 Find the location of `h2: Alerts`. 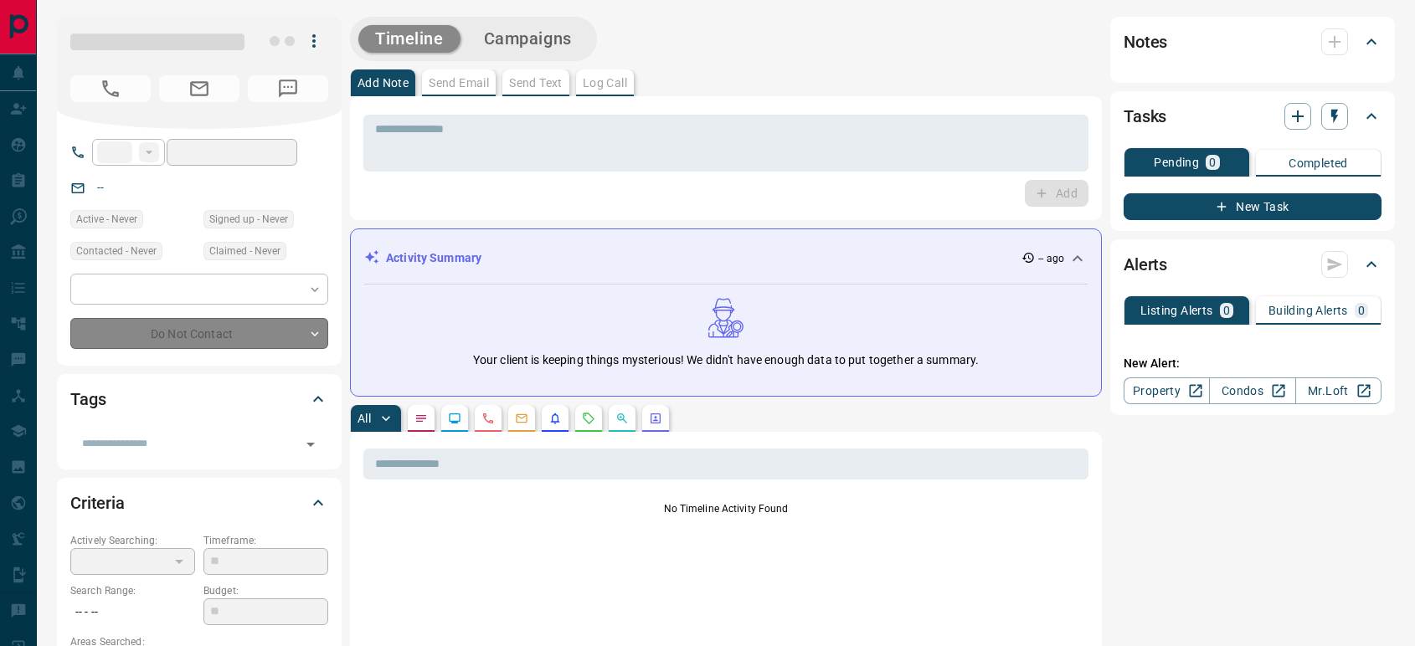

h2: Alerts is located at coordinates (1145, 265).